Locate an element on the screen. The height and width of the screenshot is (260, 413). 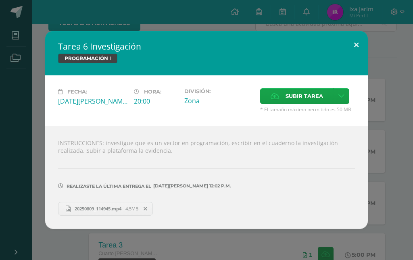
span: * El tamaño máximo permitido es 50 MB is located at coordinates (307, 109).